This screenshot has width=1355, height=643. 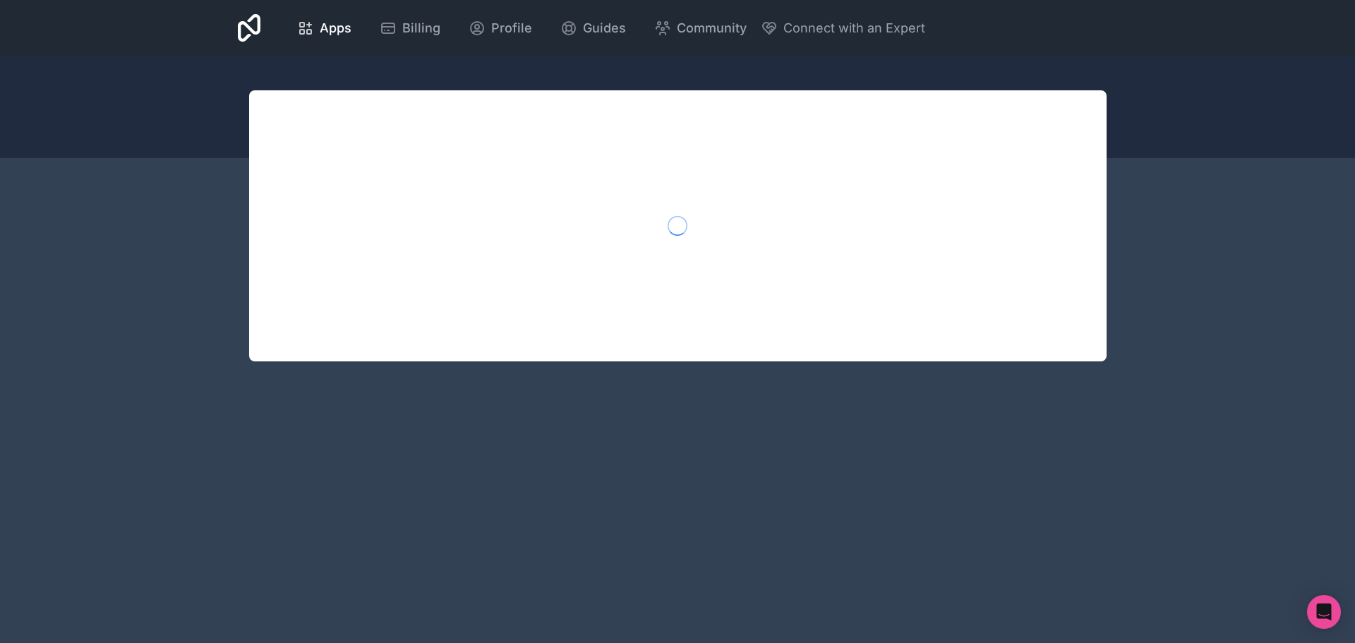 What do you see at coordinates (711, 28) in the screenshot?
I see `span: Community` at bounding box center [711, 28].